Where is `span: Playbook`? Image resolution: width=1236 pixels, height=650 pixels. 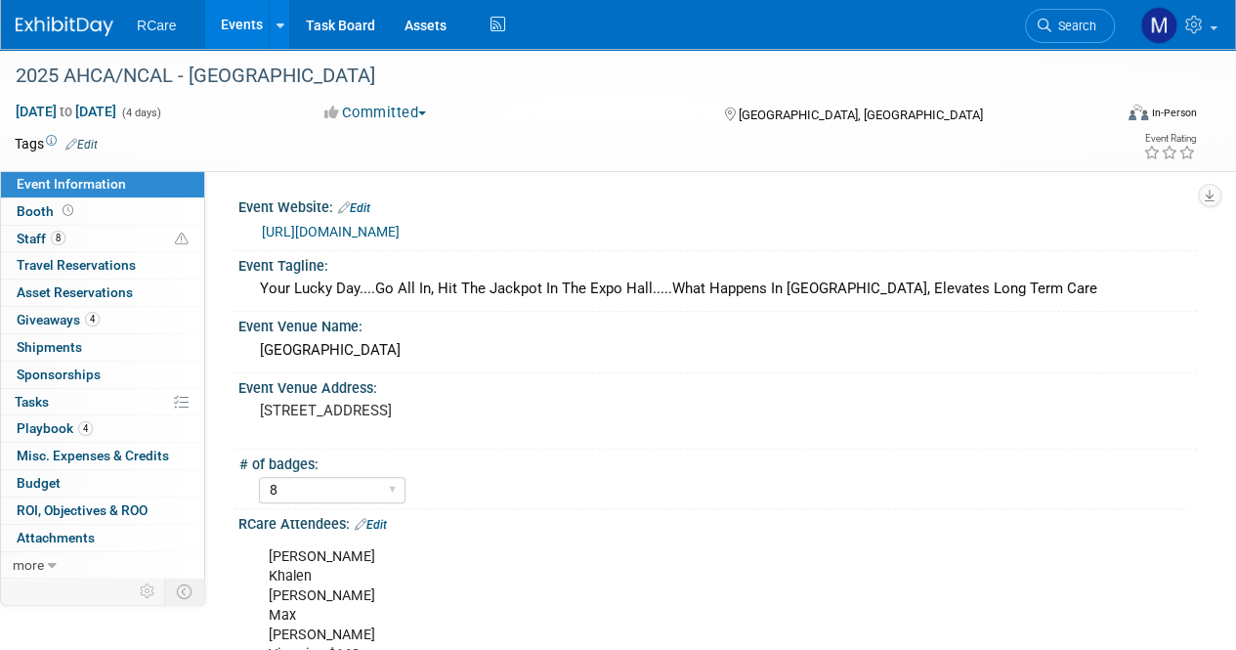
span: Playbook is located at coordinates (55, 428).